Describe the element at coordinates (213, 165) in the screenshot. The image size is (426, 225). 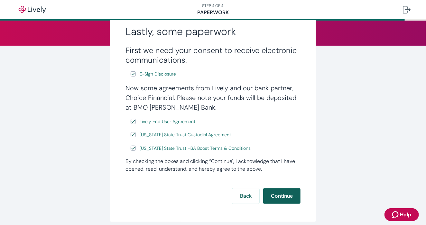
I see `div: By checking the boxes and clicking “Continue", I acknowledge that I have opened, read, understand...` at that location.